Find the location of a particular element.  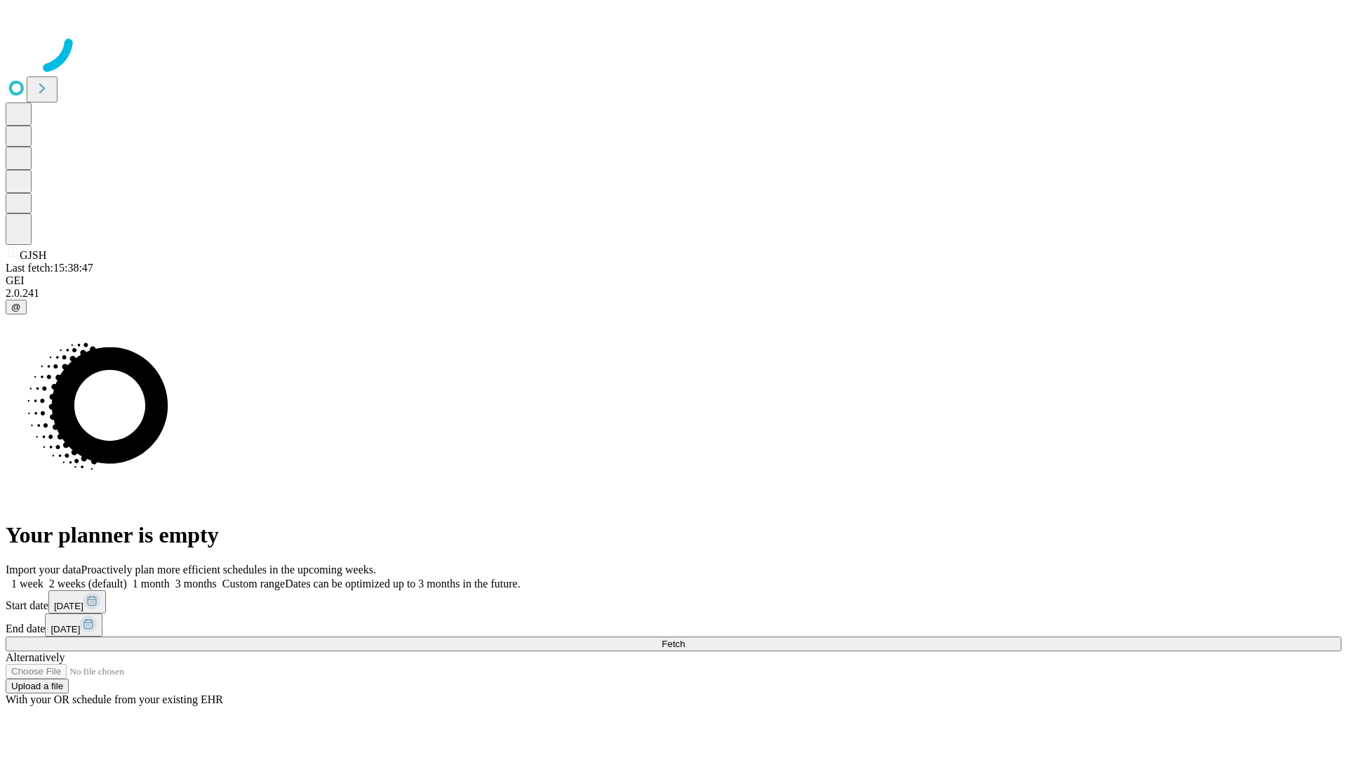

span: 1 month is located at coordinates (151, 583).